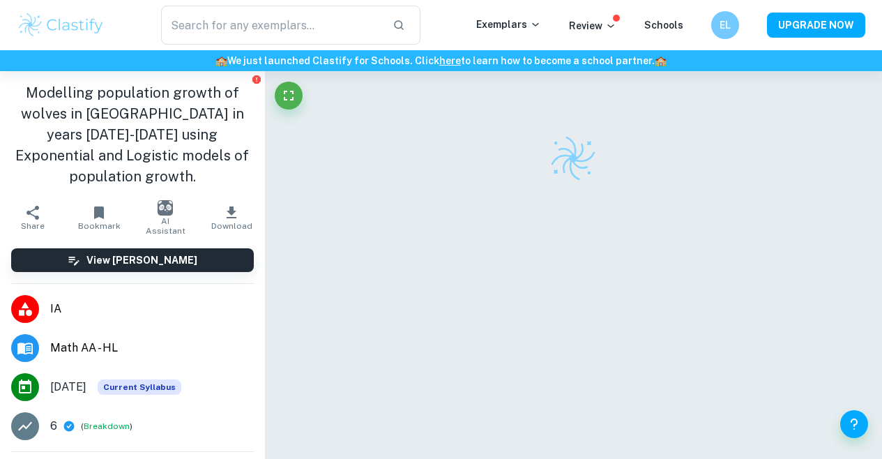 This screenshot has width=882, height=459. Describe the element at coordinates (854, 424) in the screenshot. I see `button: Help and Feedback` at that location.